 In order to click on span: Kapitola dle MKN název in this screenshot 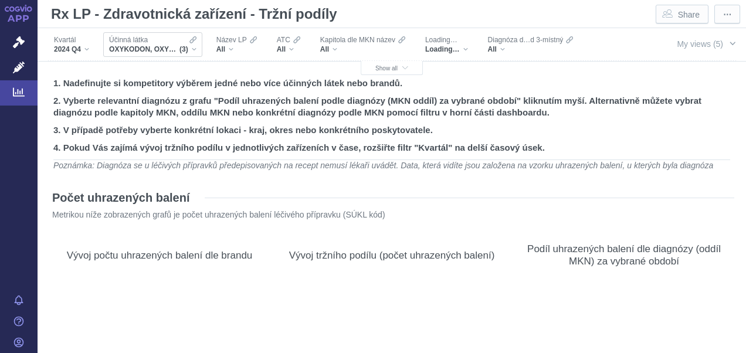, I will do `click(358, 40)`.